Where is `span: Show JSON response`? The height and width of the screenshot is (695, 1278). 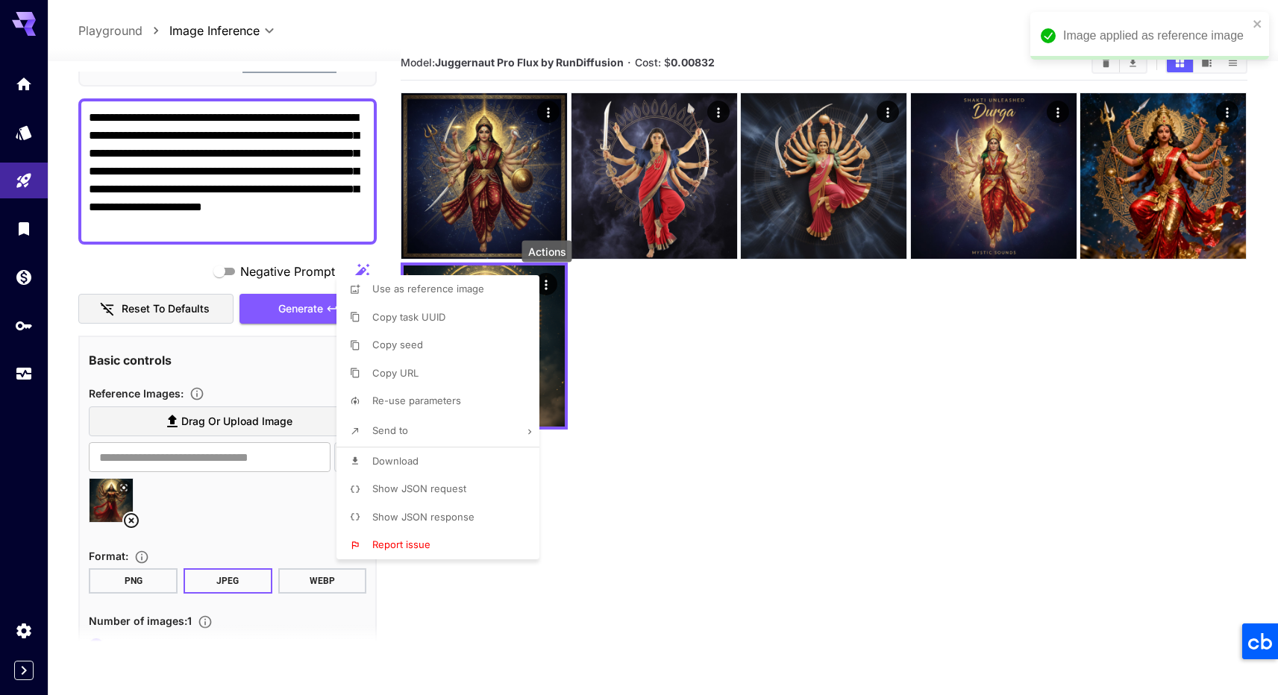
span: Show JSON response is located at coordinates (423, 517).